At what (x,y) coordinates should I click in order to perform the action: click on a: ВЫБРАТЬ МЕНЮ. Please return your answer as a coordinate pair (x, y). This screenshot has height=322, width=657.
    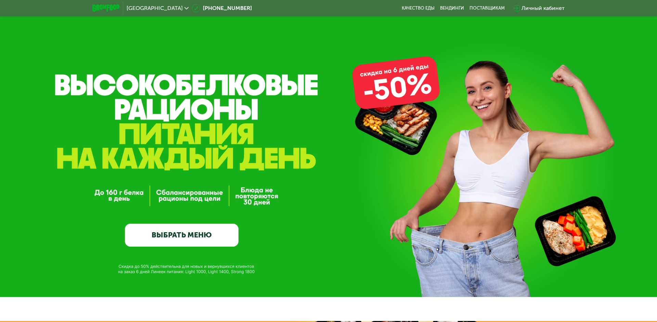
    Looking at the image, I should click on (182, 235).